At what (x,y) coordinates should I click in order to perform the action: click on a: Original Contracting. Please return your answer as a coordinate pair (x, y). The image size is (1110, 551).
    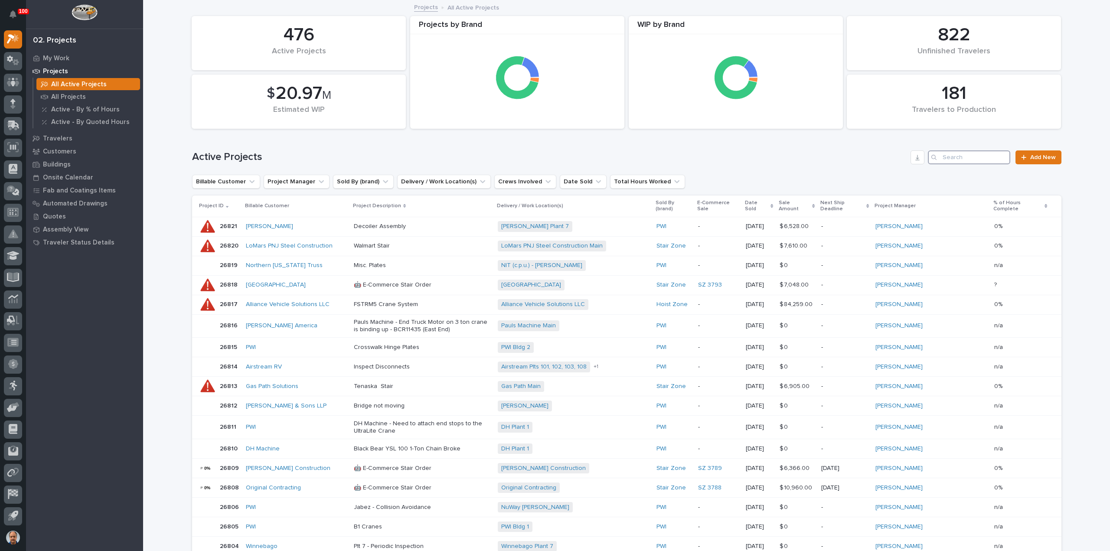
    Looking at the image, I should click on (529, 488).